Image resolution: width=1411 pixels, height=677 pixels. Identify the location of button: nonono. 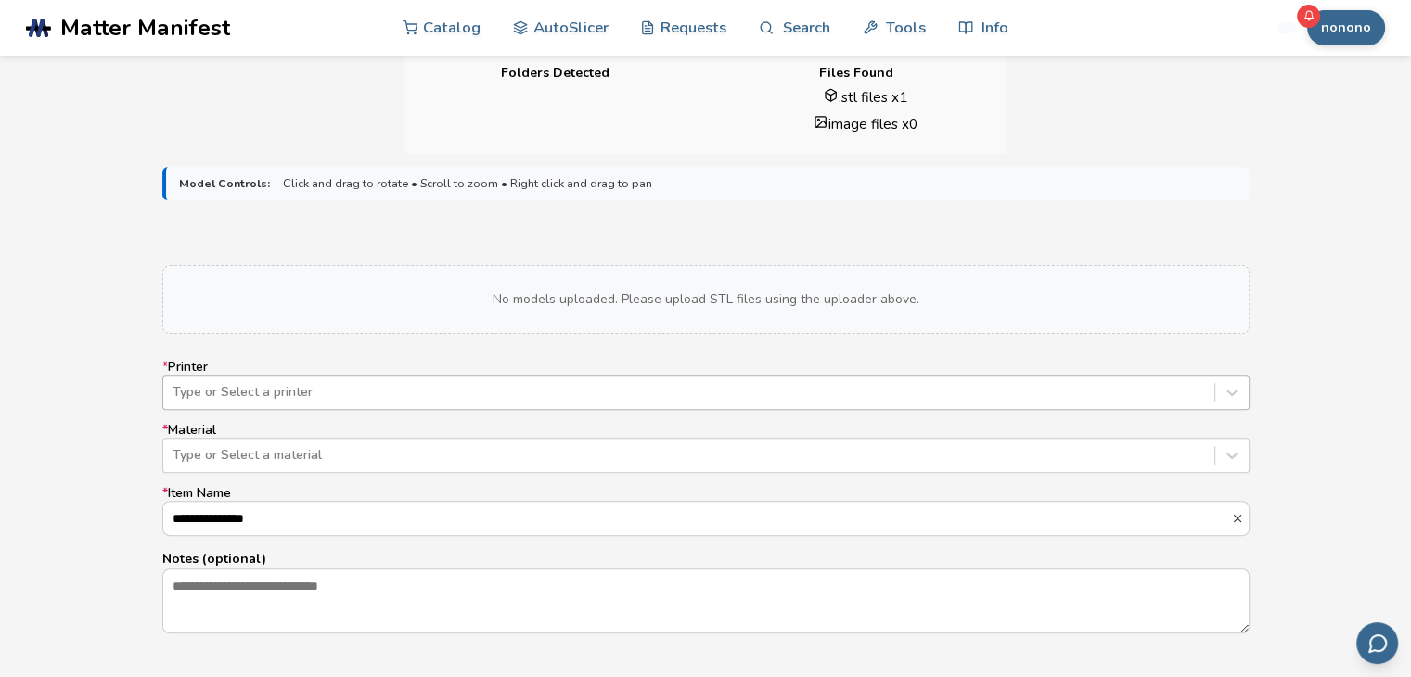
(1346, 28).